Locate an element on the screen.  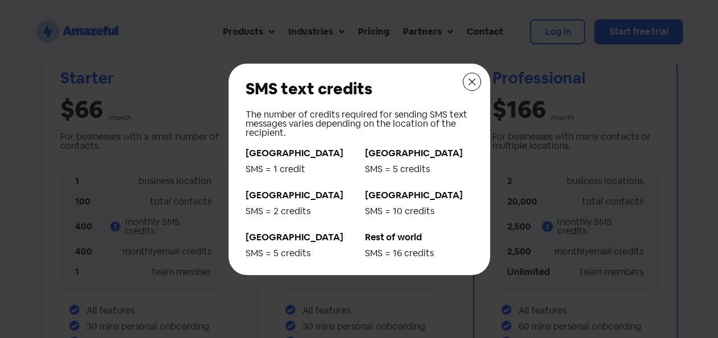
div: The number of credits required for sending SMS text messages varies depending on the location of ... is located at coordinates (359, 124).